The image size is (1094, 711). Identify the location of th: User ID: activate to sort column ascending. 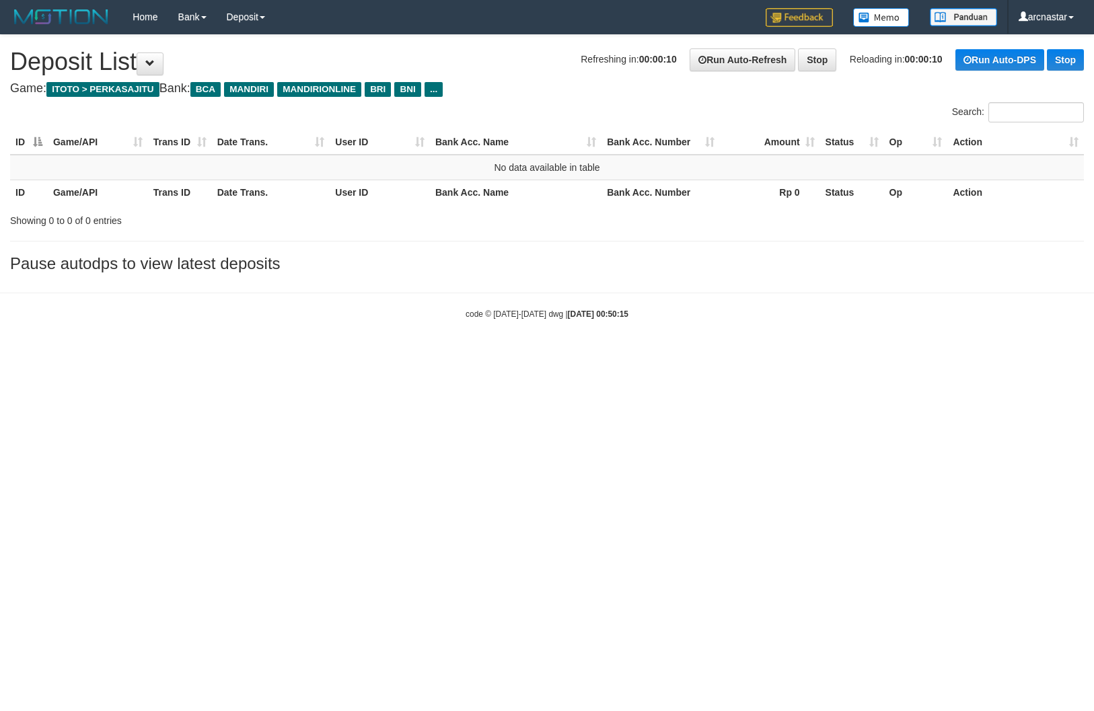
(379, 142).